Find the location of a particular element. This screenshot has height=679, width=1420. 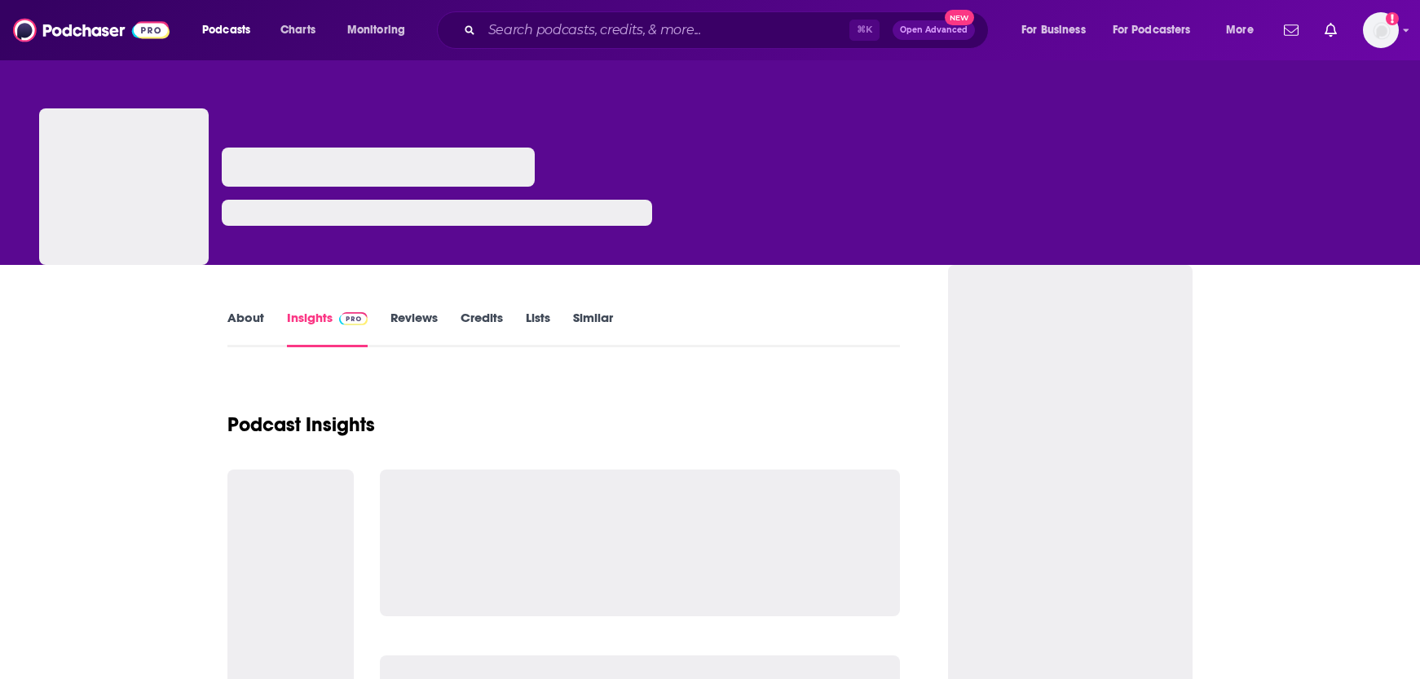

svg: Add a profile image is located at coordinates (1393, 19).